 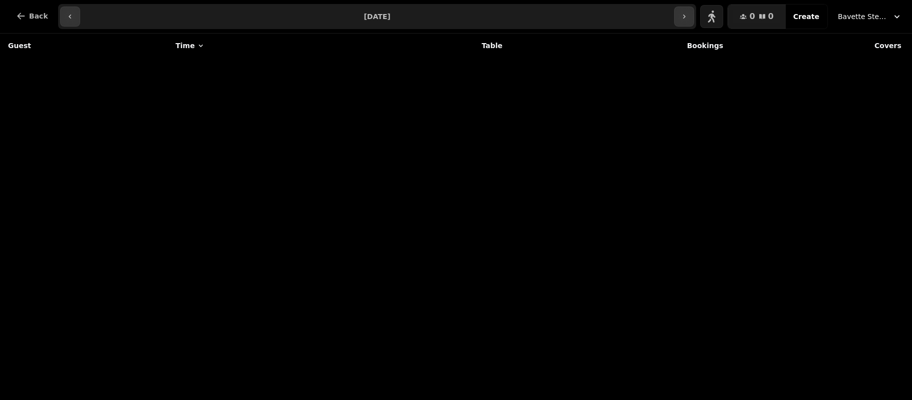 I want to click on button: Create, so click(x=806, y=17).